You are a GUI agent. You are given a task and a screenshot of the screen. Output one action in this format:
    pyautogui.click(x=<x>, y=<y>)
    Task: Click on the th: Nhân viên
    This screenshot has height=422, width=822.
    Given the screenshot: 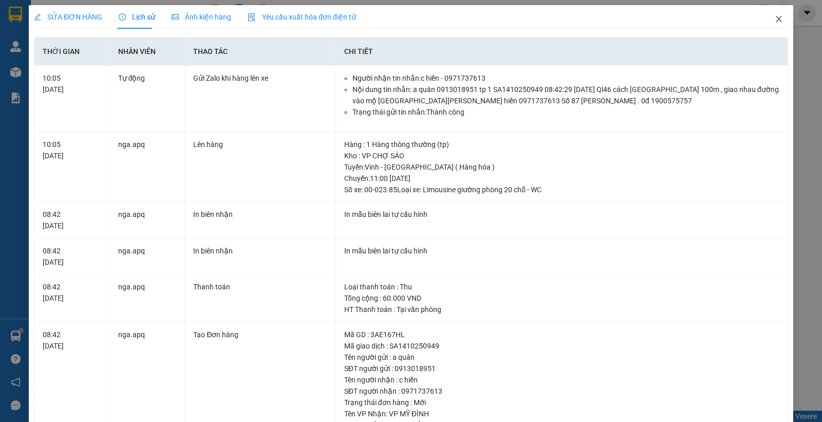 What is the action you would take?
    pyautogui.click(x=147, y=51)
    